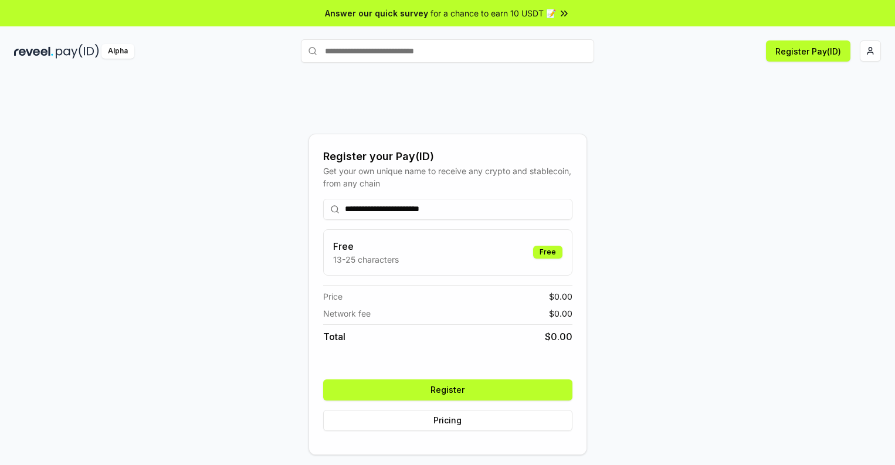 The image size is (895, 465). I want to click on h3: Free, so click(366, 246).